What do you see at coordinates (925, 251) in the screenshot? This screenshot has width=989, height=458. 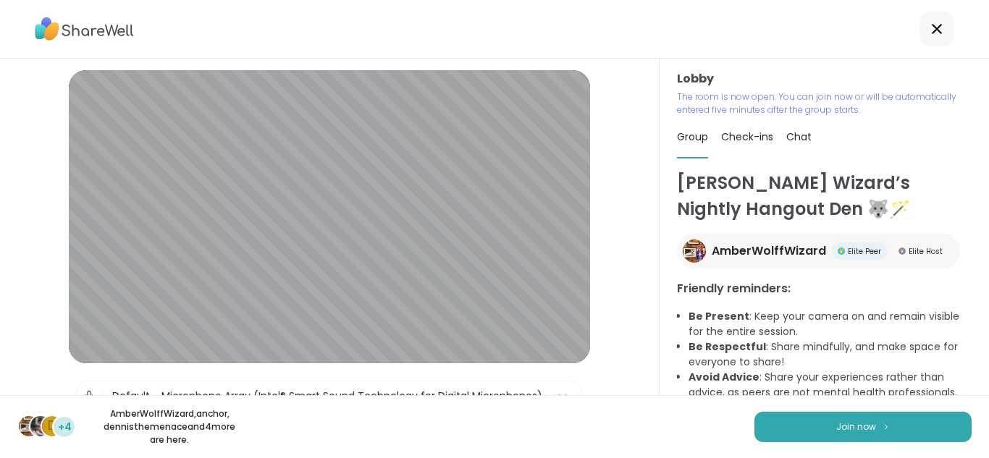 I see `span: Elite Host` at bounding box center [925, 251].